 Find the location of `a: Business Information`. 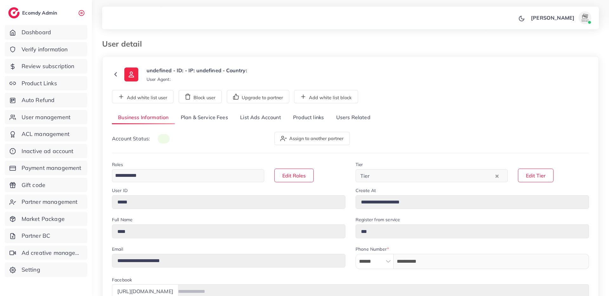

a: Business Information is located at coordinates (143, 118).